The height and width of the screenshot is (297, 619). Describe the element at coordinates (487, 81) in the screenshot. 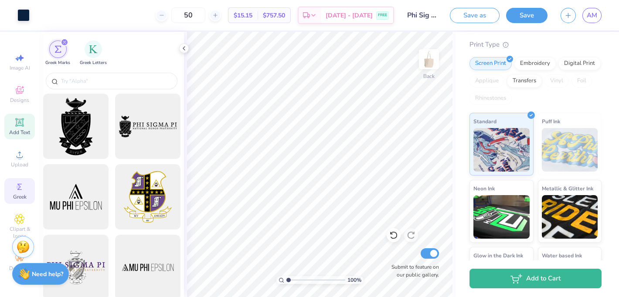

I see `div: Applique` at that location.